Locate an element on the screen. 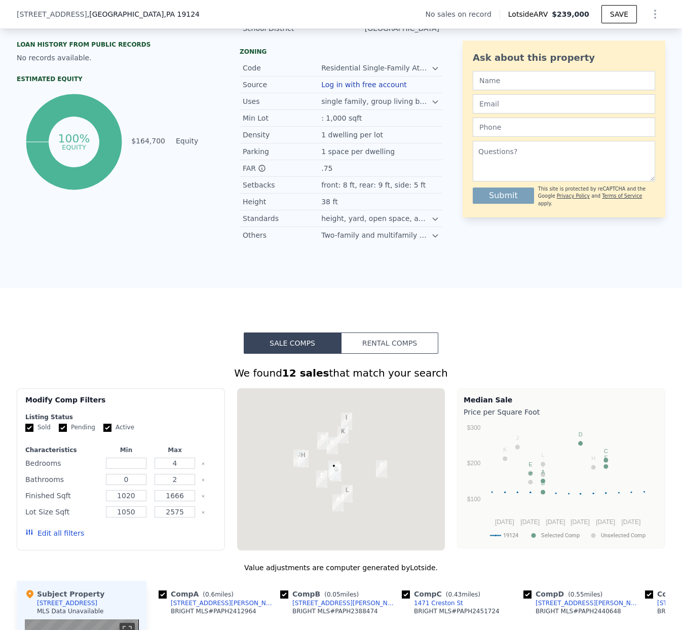 The image size is (682, 630). div: Price per Square Foot is located at coordinates (561, 412).